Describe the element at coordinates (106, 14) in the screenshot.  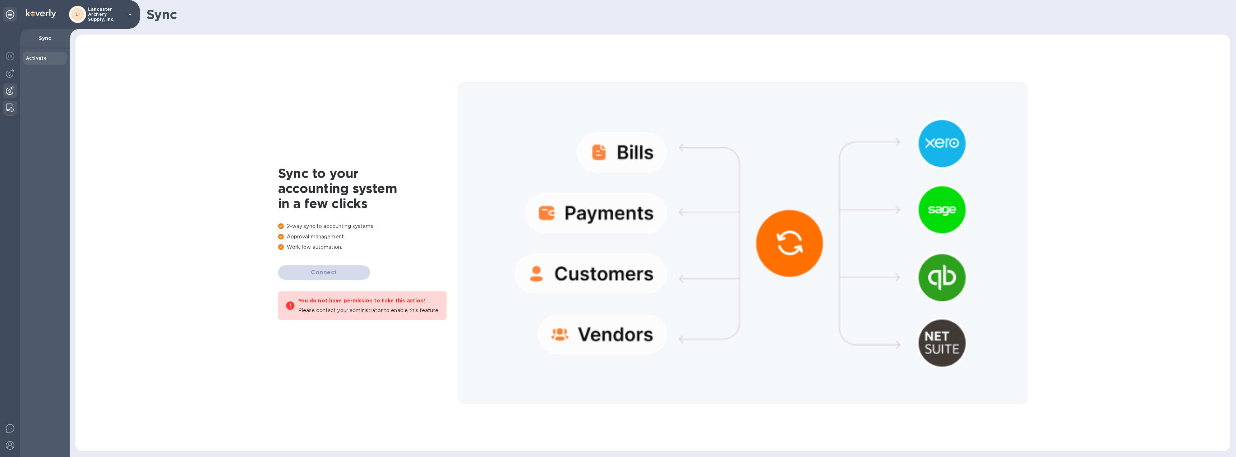
I see `p: Lancaster Archery Supply, Inc.` at that location.